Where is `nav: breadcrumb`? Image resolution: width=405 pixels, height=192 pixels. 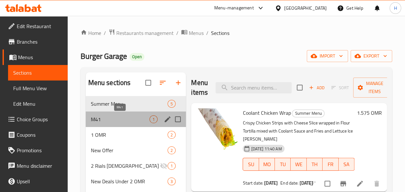 nav: breadcrumb is located at coordinates (236, 33).